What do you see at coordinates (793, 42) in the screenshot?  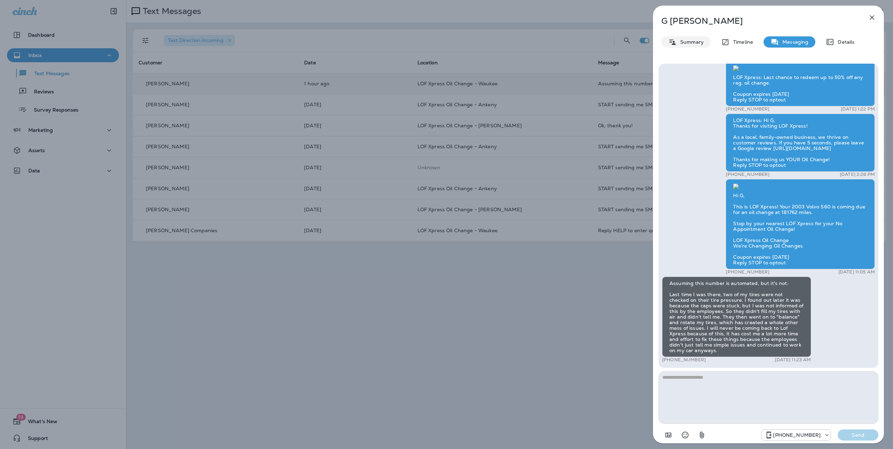 I see `p: Messaging` at bounding box center [793, 42].